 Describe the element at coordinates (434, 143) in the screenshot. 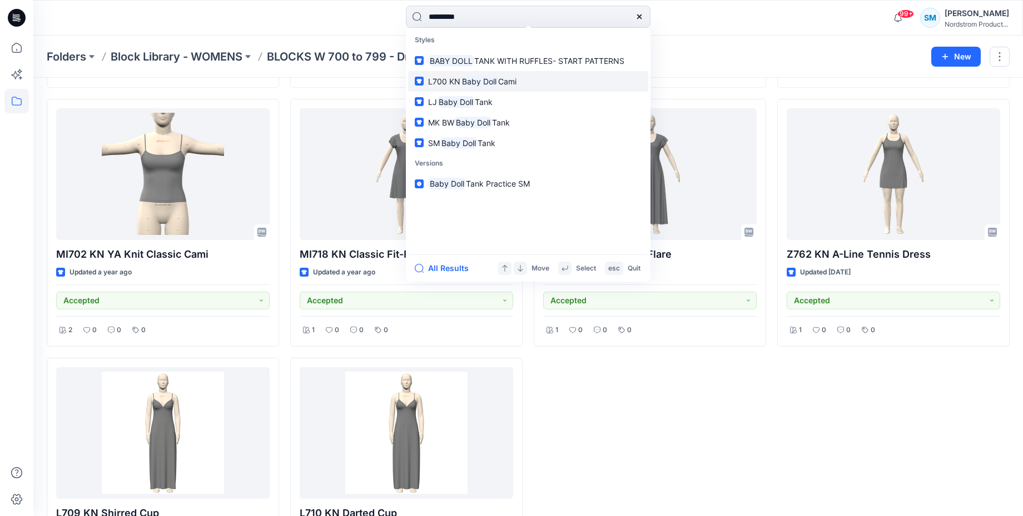

I see `span: SM` at that location.